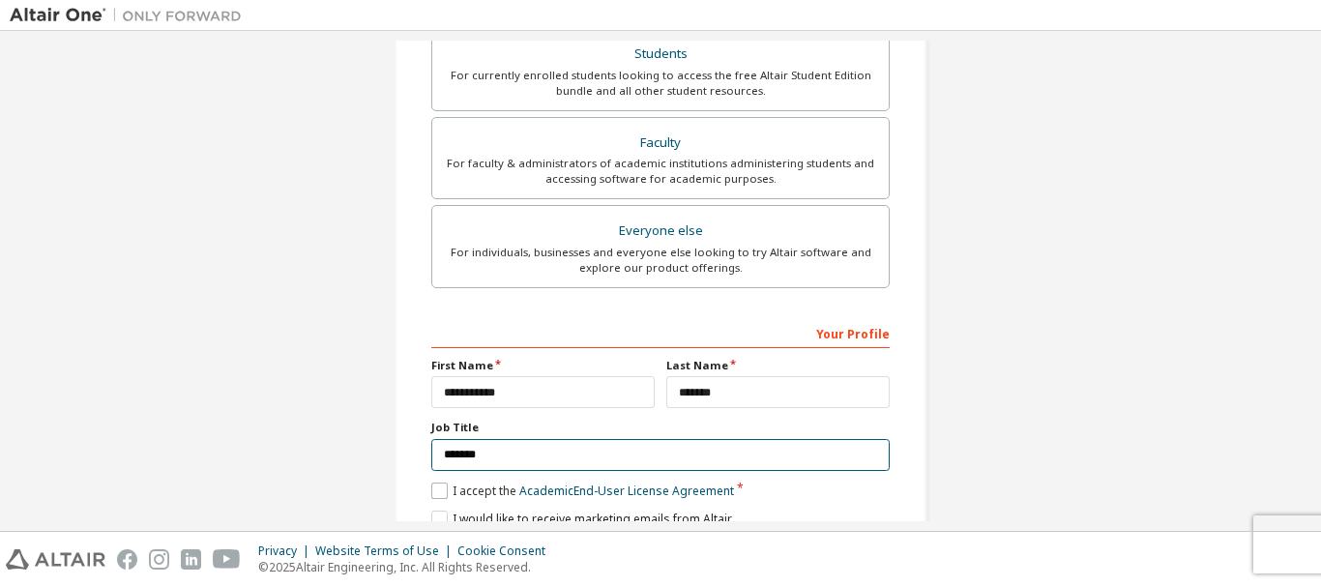 The image size is (1321, 587). What do you see at coordinates (661, 83) in the screenshot?
I see `div: For currently enrolled students looking to access the free Altair Student Edition bundle and all ...` at bounding box center [661, 83].